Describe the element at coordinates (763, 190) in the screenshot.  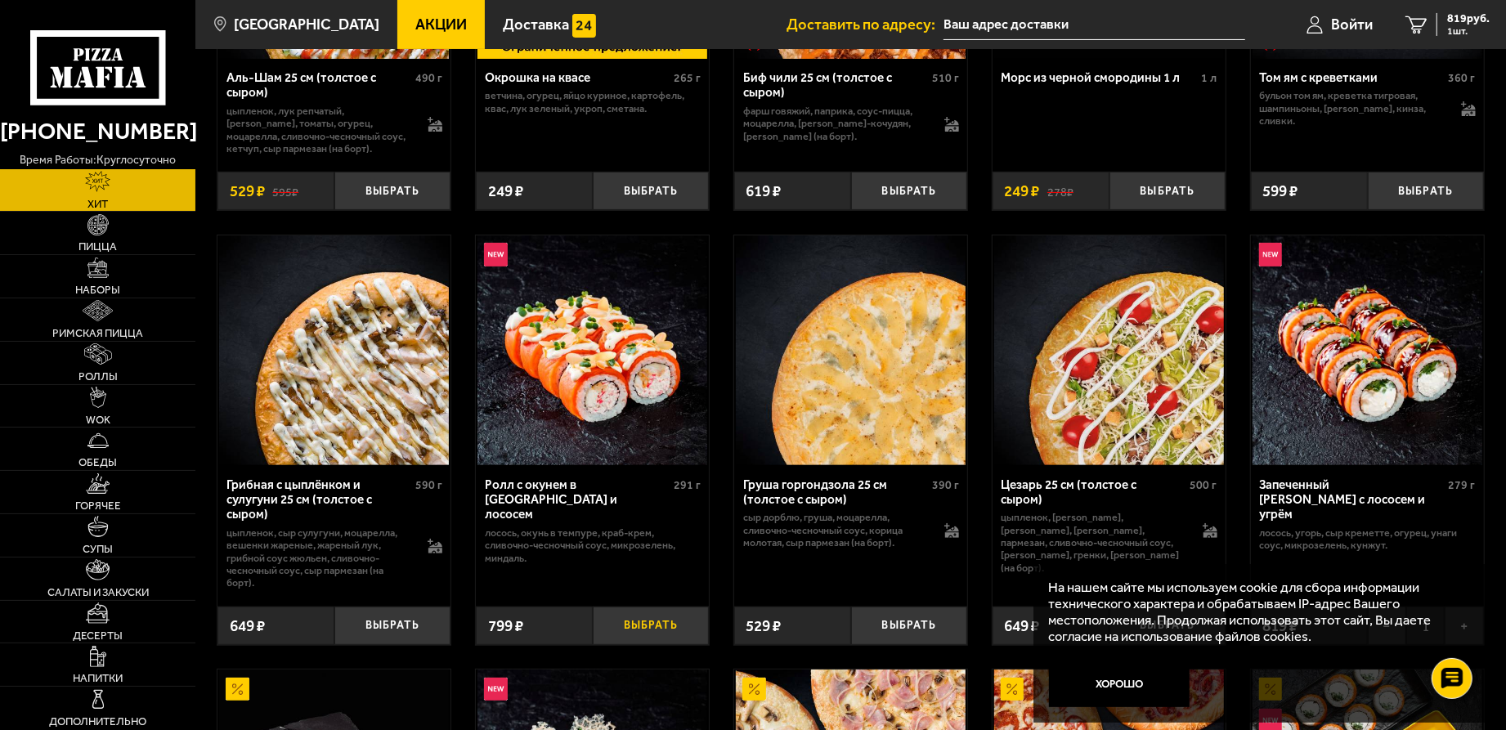
I see `span: 619 ₽` at that location.